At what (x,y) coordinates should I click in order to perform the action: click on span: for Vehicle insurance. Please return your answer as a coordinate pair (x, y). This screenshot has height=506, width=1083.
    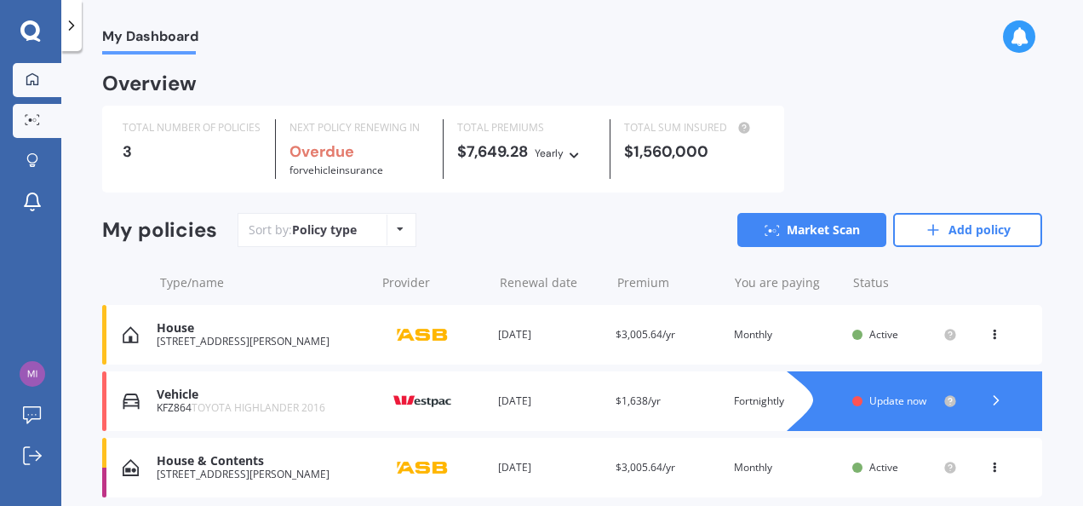
    Looking at the image, I should click on (336, 169).